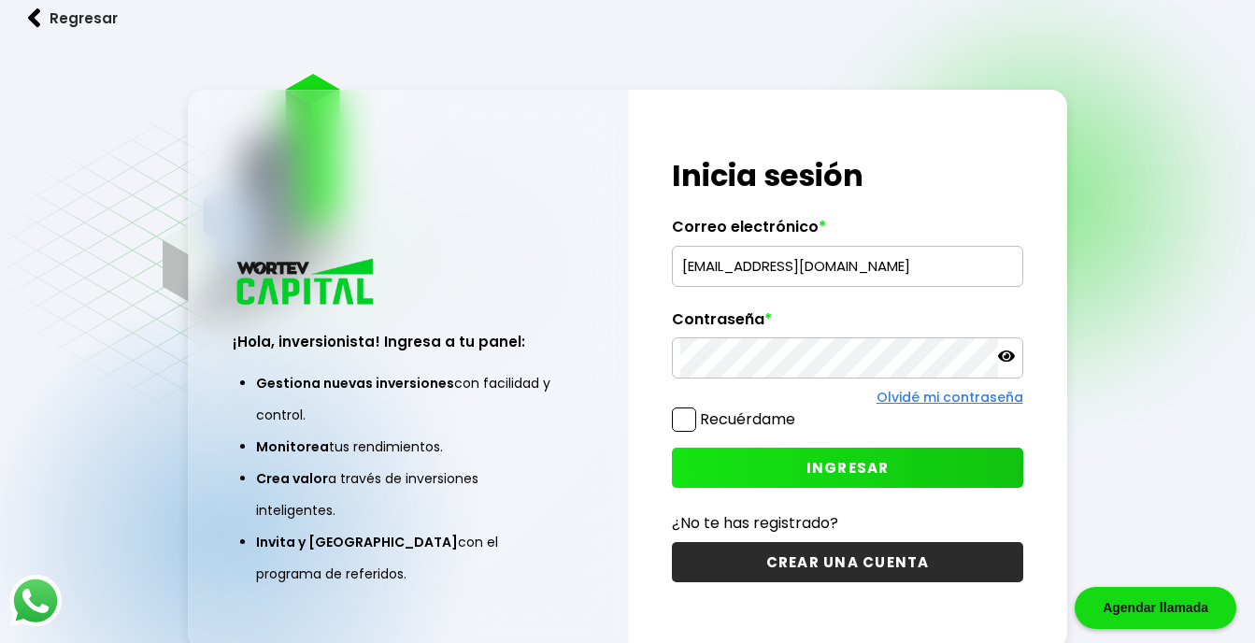 This screenshot has height=643, width=1255. Describe the element at coordinates (847, 467) in the screenshot. I see `span: INGRESAR` at that location.